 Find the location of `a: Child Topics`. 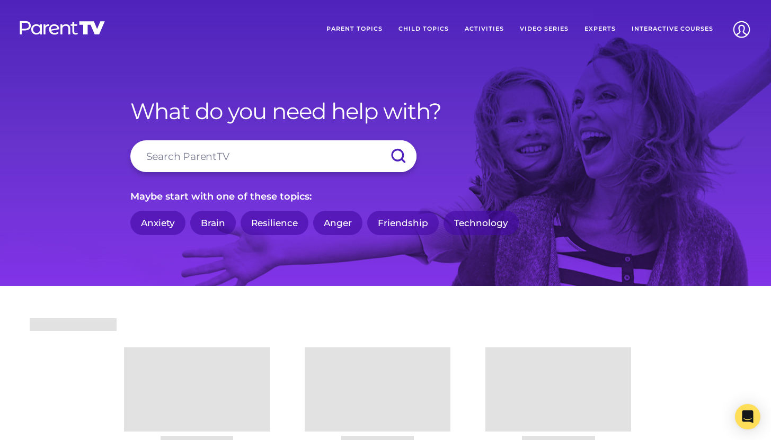

a: Child Topics is located at coordinates (423, 29).